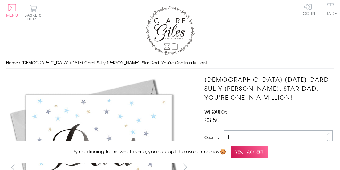 The height and width of the screenshot is (170, 340). Describe the element at coordinates (12, 62) in the screenshot. I see `a: Home` at that location.